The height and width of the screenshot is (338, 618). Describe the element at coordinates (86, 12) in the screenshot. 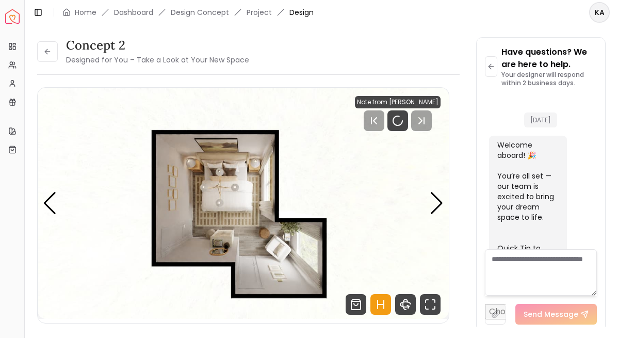

I see `a: Home` at that location.